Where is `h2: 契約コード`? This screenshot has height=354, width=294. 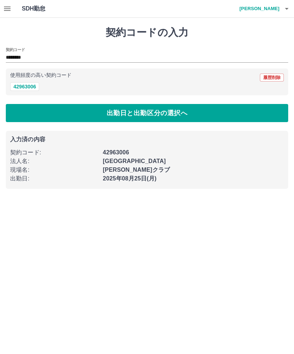 h2: 契約コード is located at coordinates (15, 50).